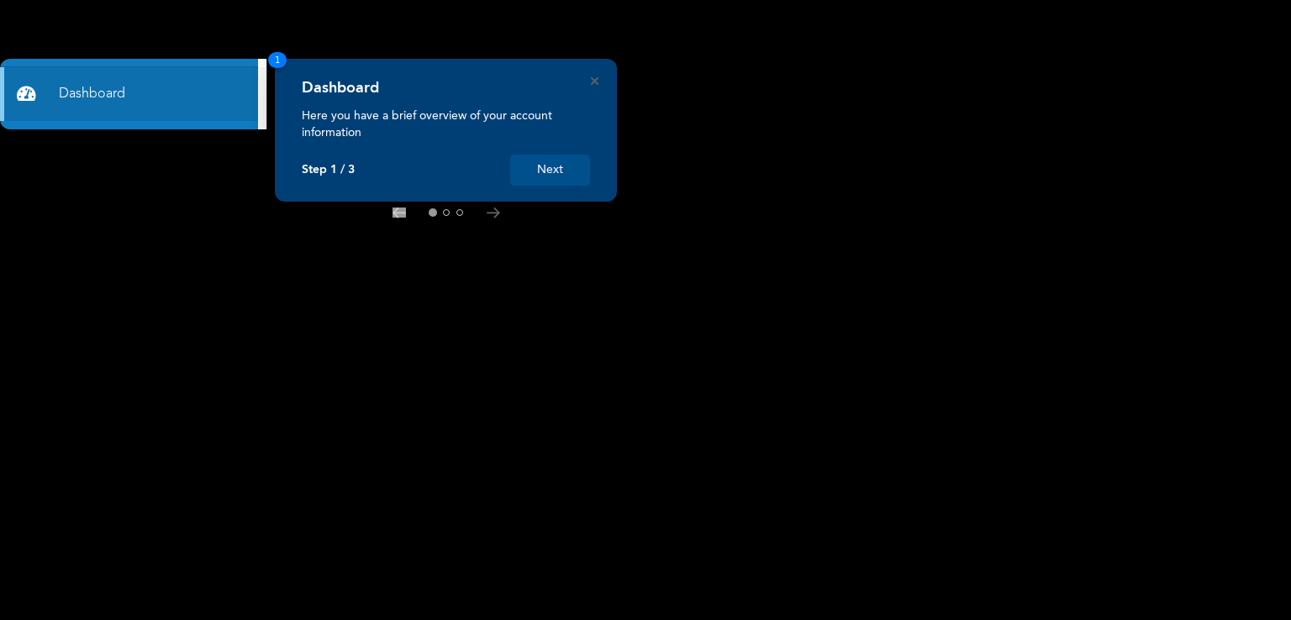  Describe the element at coordinates (328, 170) in the screenshot. I see `p: Step 1 / 3` at that location.